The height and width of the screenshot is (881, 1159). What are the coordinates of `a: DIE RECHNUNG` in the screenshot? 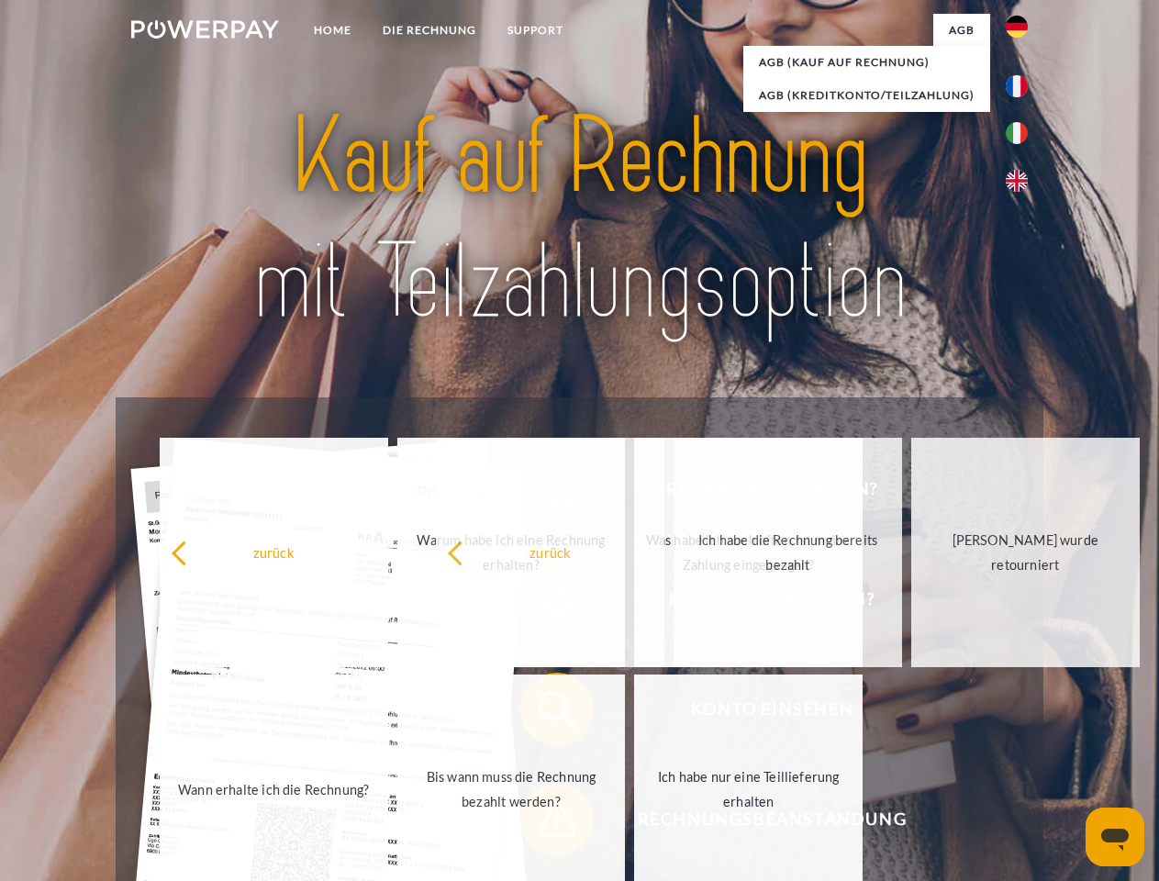 It's located at (429, 30).